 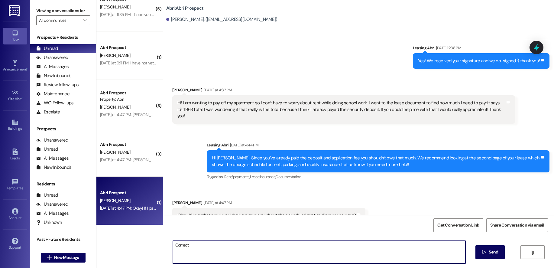 What do you see at coordinates (237, 177) in the screenshot?
I see `span: Rent/payments ,` at bounding box center [237, 177].